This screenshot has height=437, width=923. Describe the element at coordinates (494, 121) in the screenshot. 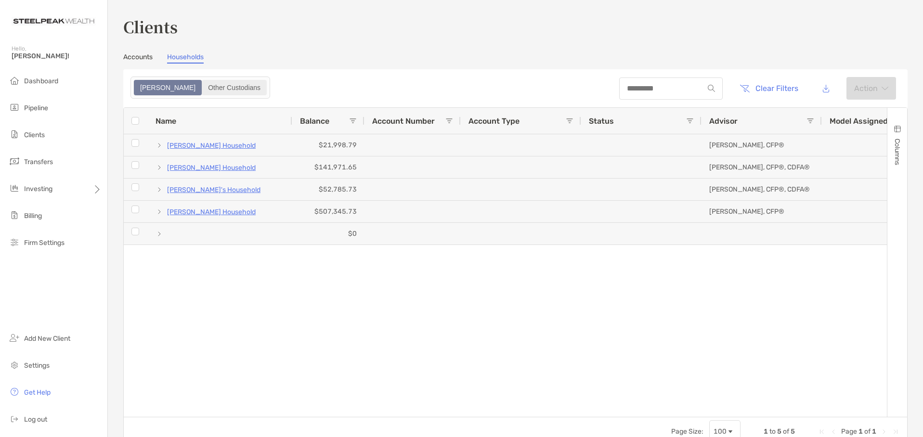

I see `span: Account Type` at that location.